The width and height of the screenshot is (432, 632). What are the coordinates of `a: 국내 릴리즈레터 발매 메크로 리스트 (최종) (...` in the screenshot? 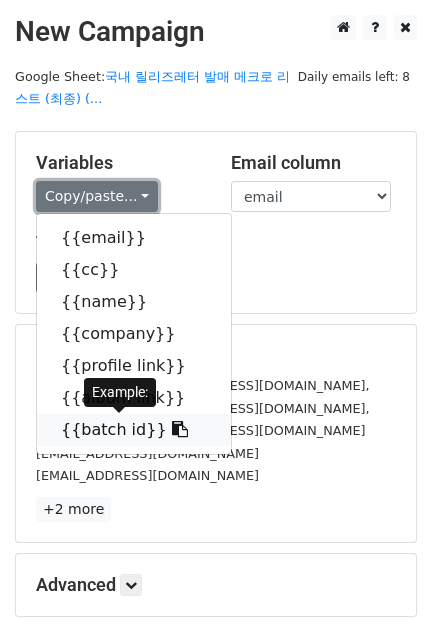 It's located at (152, 88).